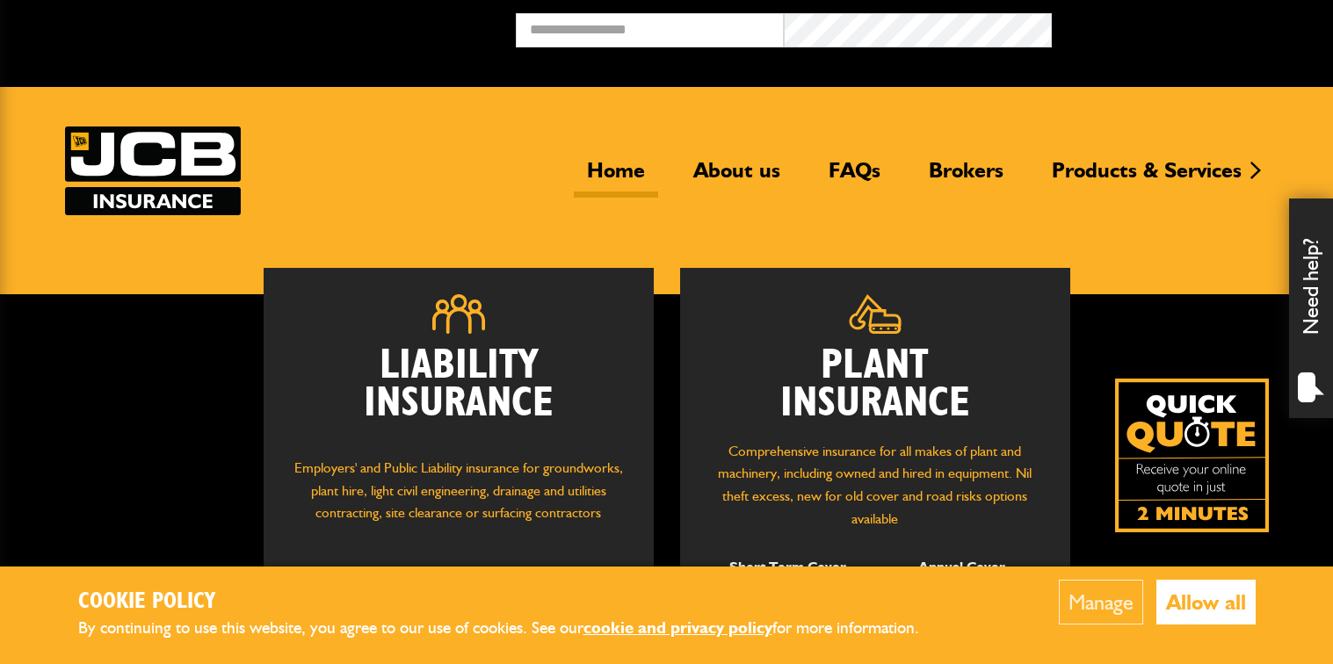  Describe the element at coordinates (678, 628) in the screenshot. I see `a: cookie and privacy policy` at that location.